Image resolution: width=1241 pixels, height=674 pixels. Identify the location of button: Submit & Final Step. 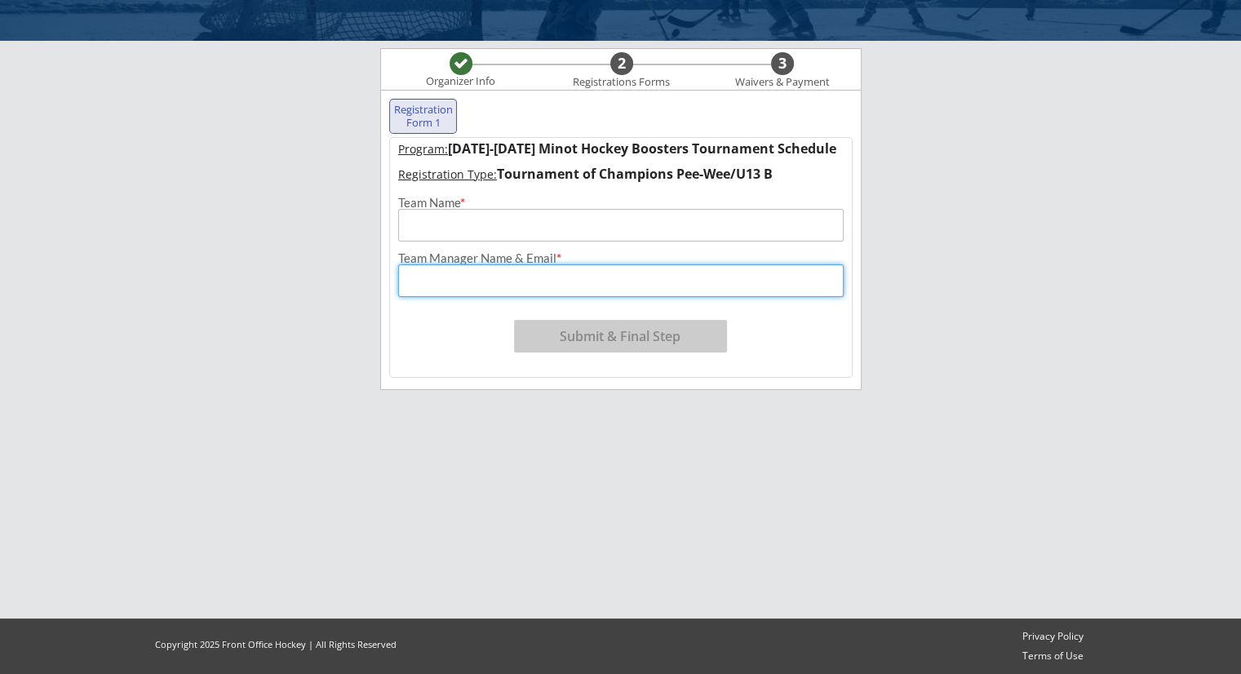
(620, 336).